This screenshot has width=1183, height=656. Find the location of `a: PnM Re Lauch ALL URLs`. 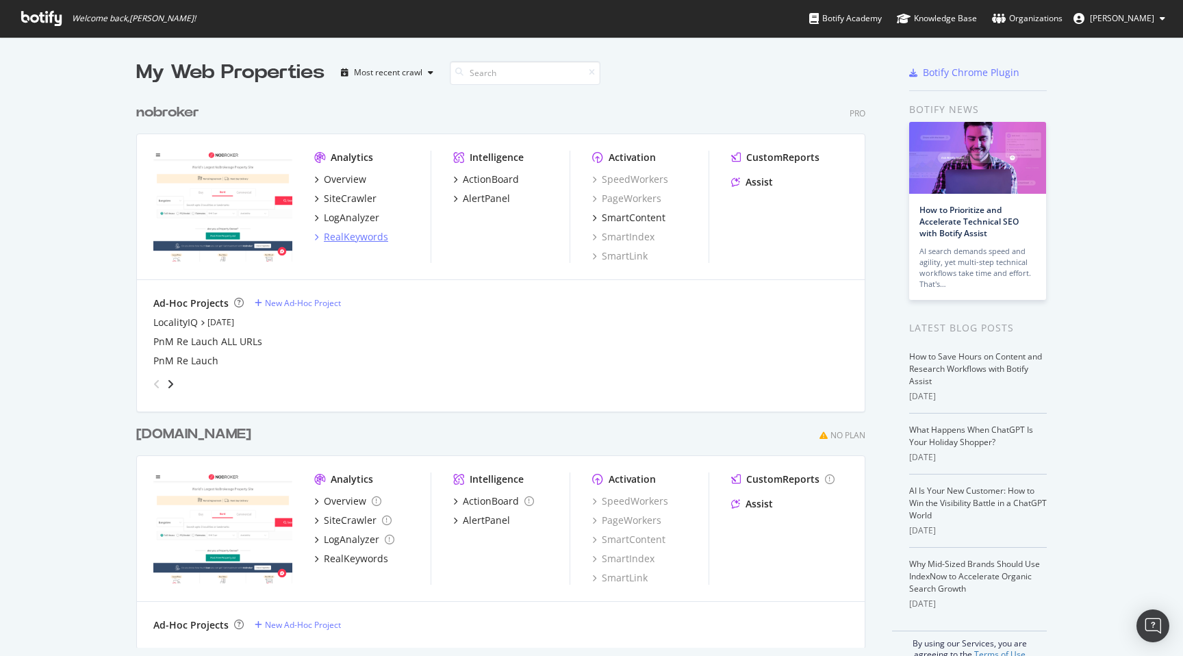

a: PnM Re Lauch ALL URLs is located at coordinates (207, 342).